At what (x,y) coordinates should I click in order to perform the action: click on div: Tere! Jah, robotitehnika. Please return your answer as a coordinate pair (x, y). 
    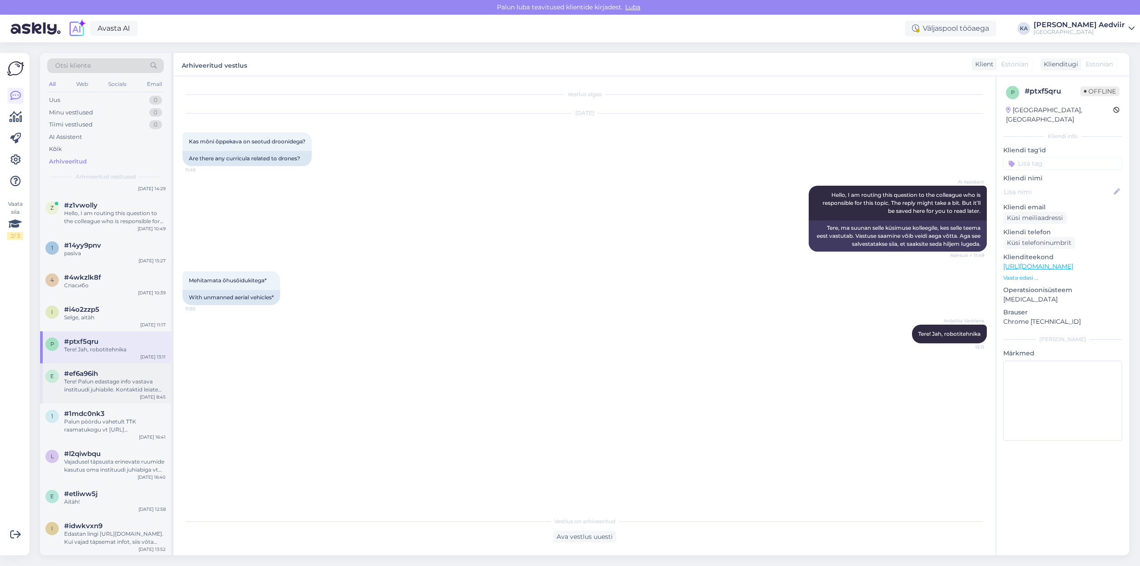
    Looking at the image, I should click on (115, 350).